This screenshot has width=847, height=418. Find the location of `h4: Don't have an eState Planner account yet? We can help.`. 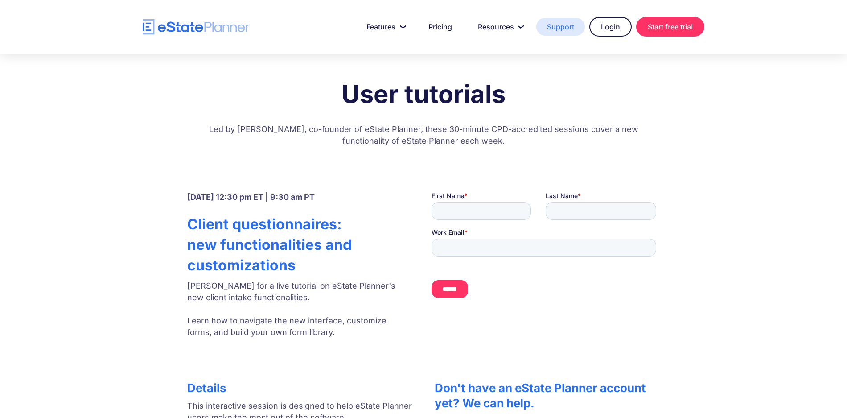

h4: Don't have an eState Planner account yet? We can help. is located at coordinates (547, 395).